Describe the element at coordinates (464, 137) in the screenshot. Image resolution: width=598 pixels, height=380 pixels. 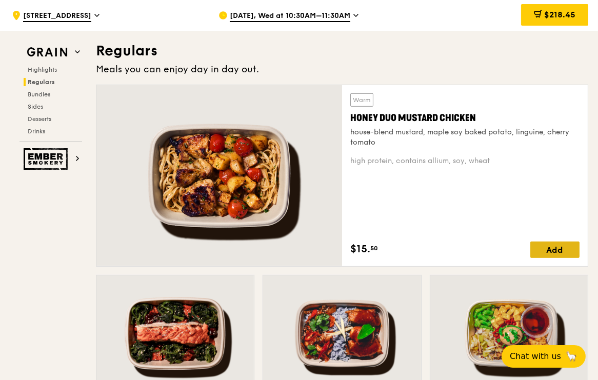
I see `div: house-blend mustard, maple soy baked potato, linguine, cherry tomato` at that location.